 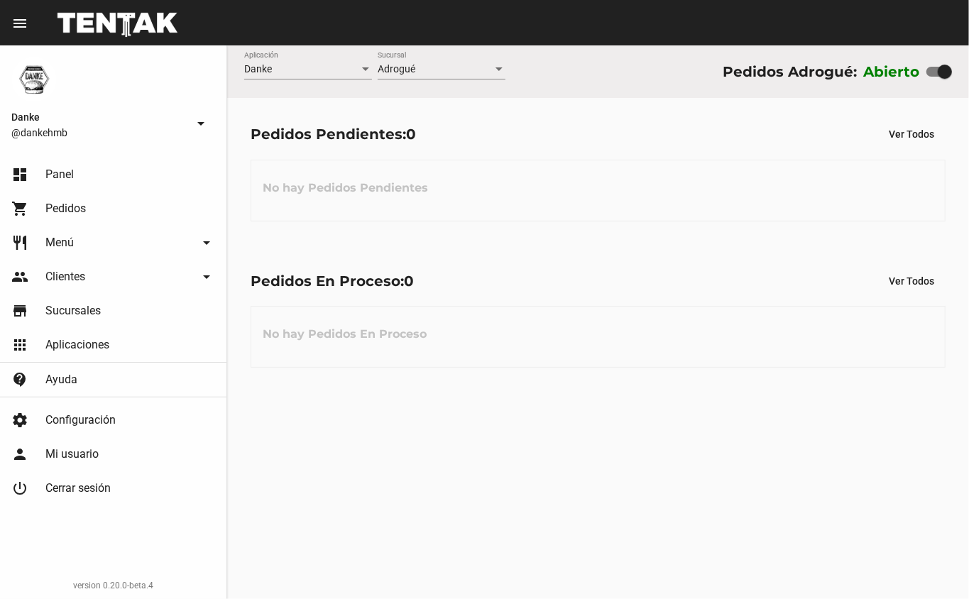 What do you see at coordinates (20, 175) in the screenshot?
I see `mat-icon: dashboard` at bounding box center [20, 175].